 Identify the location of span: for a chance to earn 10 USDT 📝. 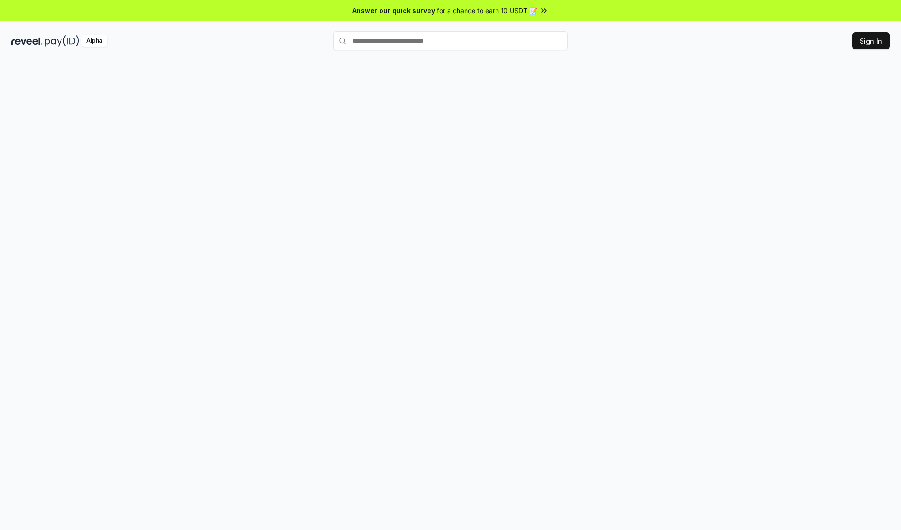
(487, 10).